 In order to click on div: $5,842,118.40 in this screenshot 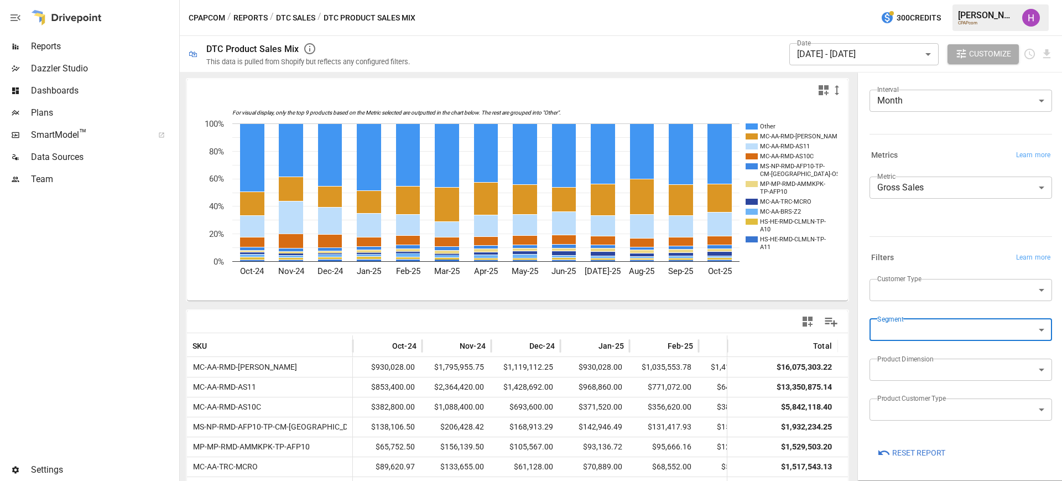, I will do `click(806, 406)`.